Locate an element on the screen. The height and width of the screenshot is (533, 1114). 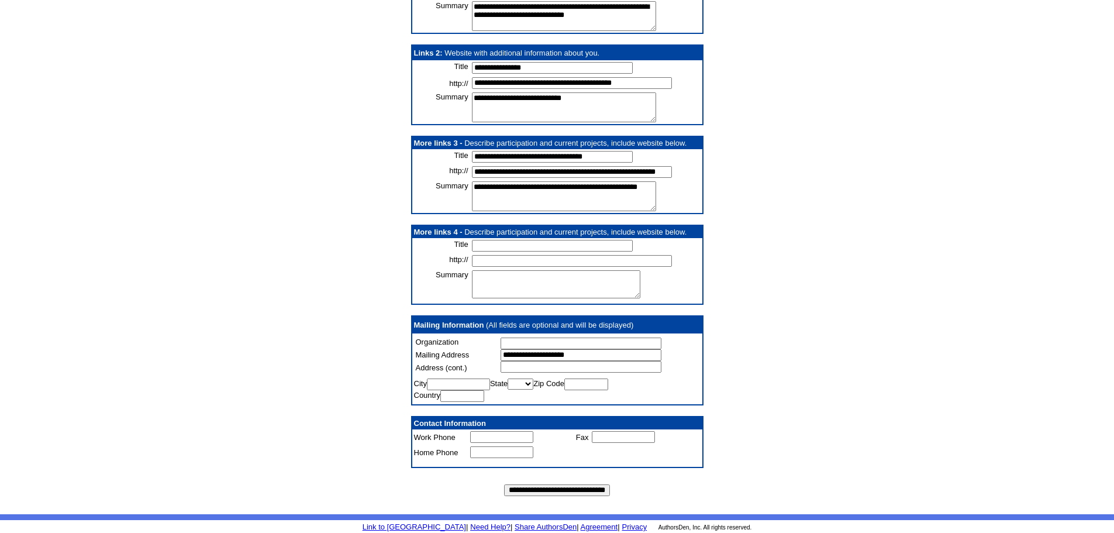
font: Contact Information is located at coordinates (450, 423).